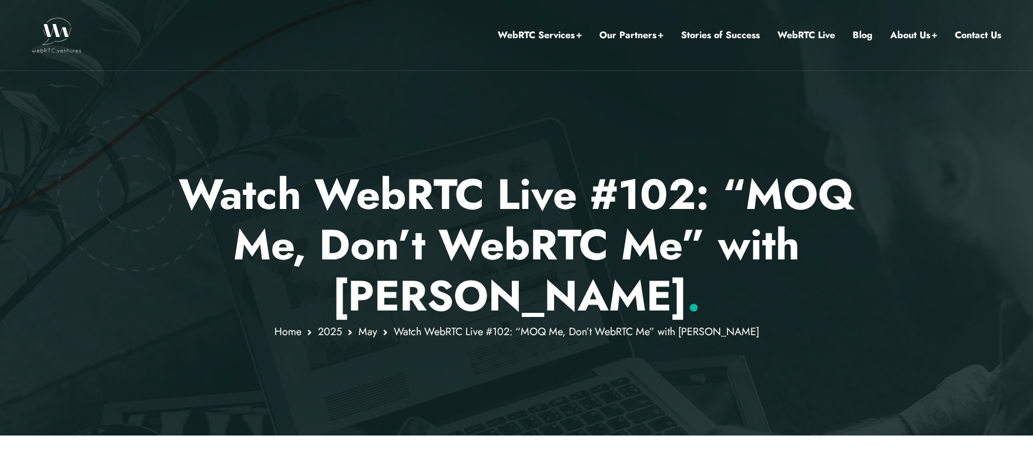  What do you see at coordinates (539, 35) in the screenshot?
I see `a: WebRTC Services` at bounding box center [539, 35].